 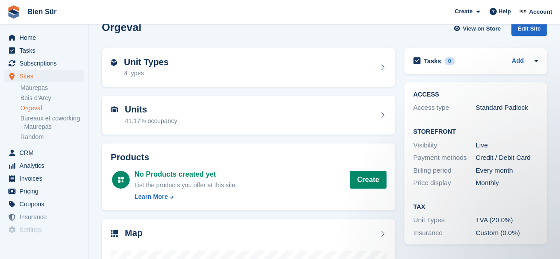 I want to click on h2: Storefront, so click(x=475, y=132).